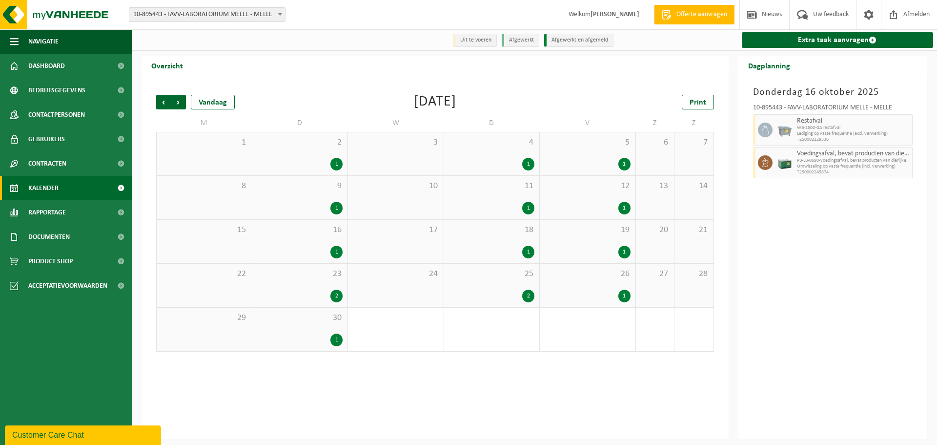 This screenshot has width=937, height=445. Describe the element at coordinates (579, 40) in the screenshot. I see `li: Afgewerkt en afgemeld` at that location.